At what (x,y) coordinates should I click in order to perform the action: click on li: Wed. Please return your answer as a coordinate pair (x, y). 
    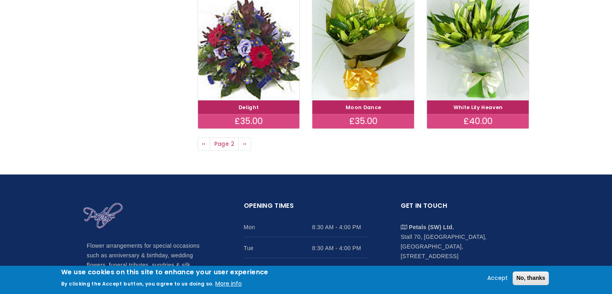
    Looking at the image, I should click on (306, 269).